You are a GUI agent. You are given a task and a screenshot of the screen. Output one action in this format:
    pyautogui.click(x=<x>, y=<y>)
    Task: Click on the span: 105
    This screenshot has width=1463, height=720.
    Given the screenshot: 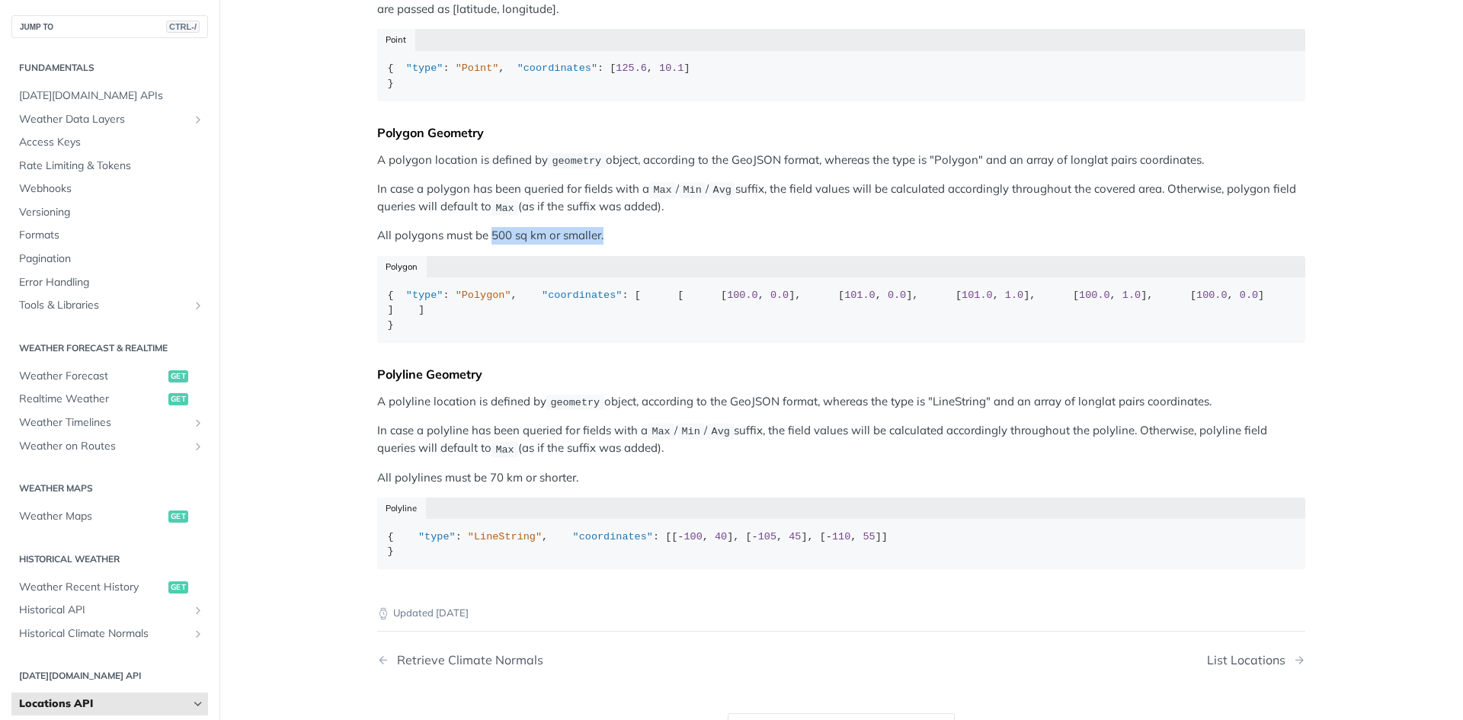 What is the action you would take?
    pyautogui.click(x=767, y=536)
    